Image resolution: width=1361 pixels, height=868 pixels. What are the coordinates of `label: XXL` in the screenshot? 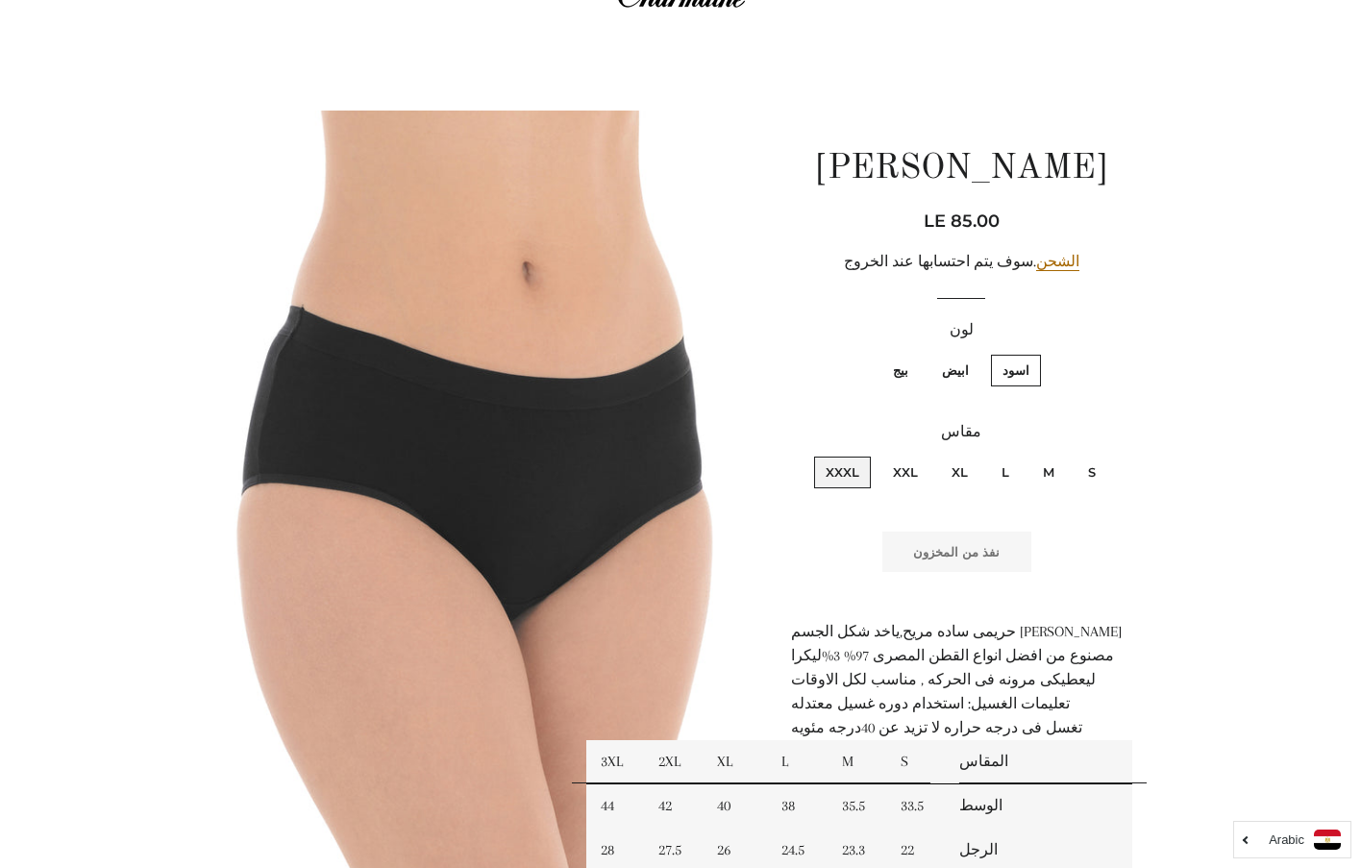 It's located at (905, 472).